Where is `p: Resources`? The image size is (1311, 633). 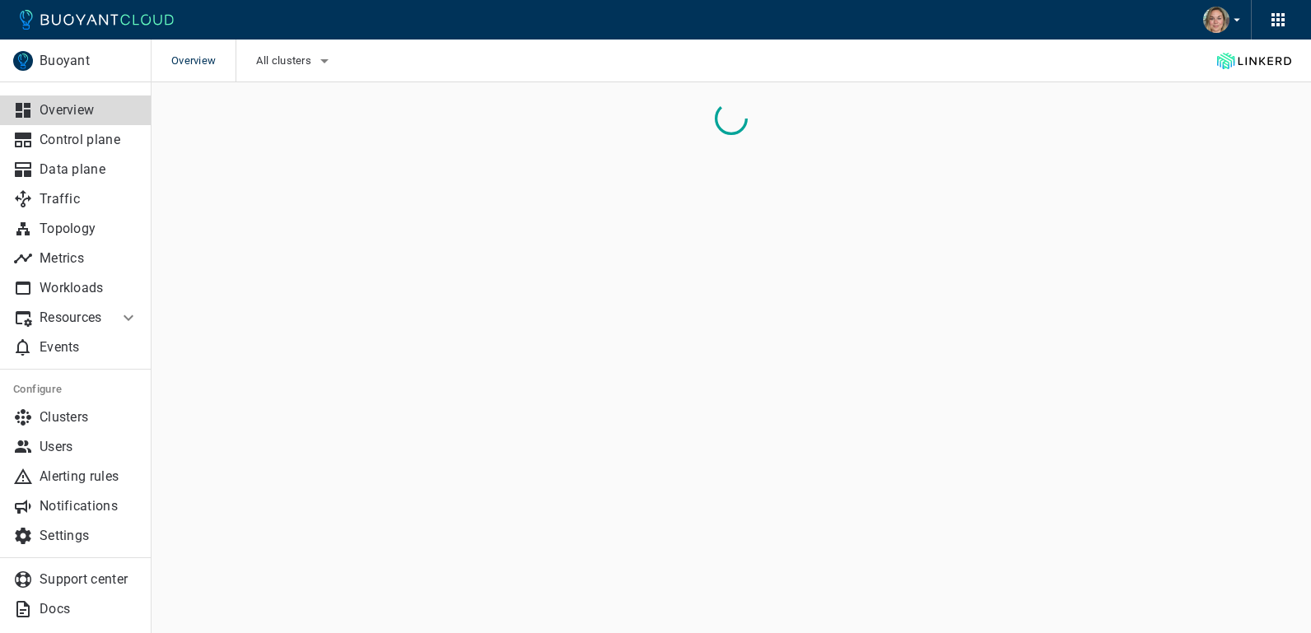
p: Resources is located at coordinates (72, 318).